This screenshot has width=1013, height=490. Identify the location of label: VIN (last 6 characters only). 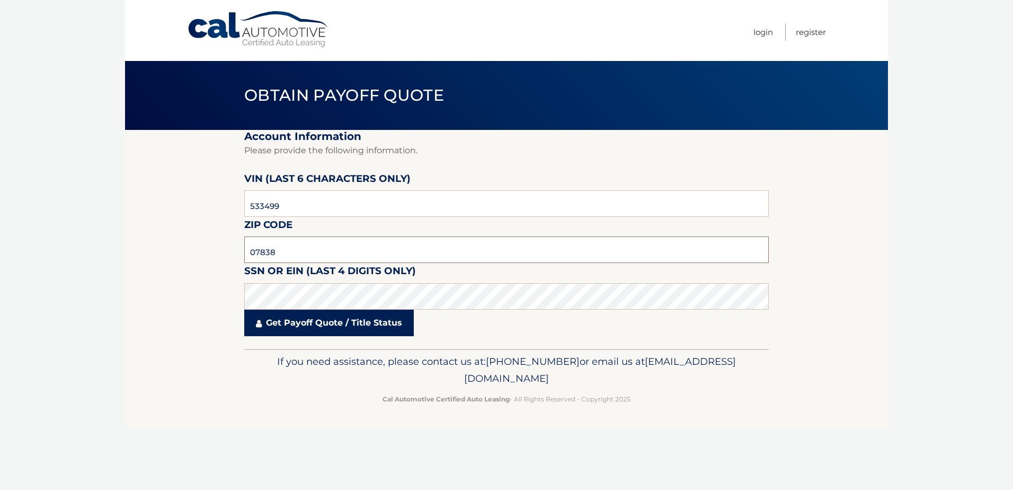
(328, 180).